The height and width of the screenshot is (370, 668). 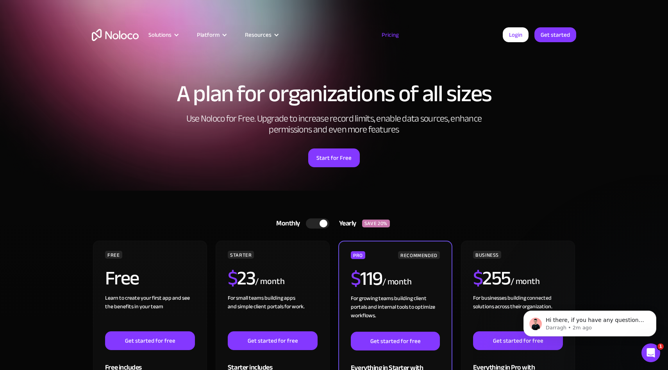 What do you see at coordinates (518, 313) in the screenshot?
I see `div: For businesses building connected solutions across their organization. ‍` at bounding box center [518, 313].